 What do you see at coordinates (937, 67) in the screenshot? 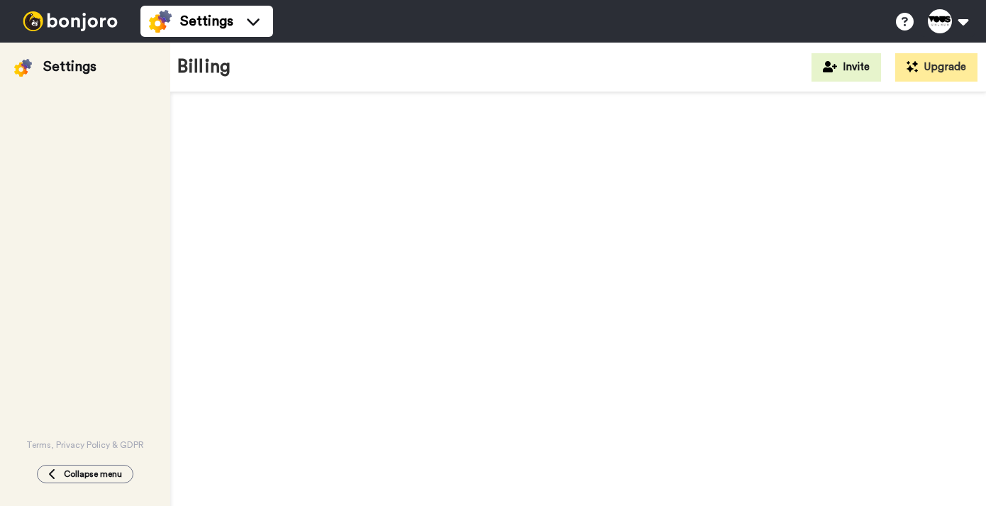
I see `button: Upgrade` at bounding box center [937, 67].